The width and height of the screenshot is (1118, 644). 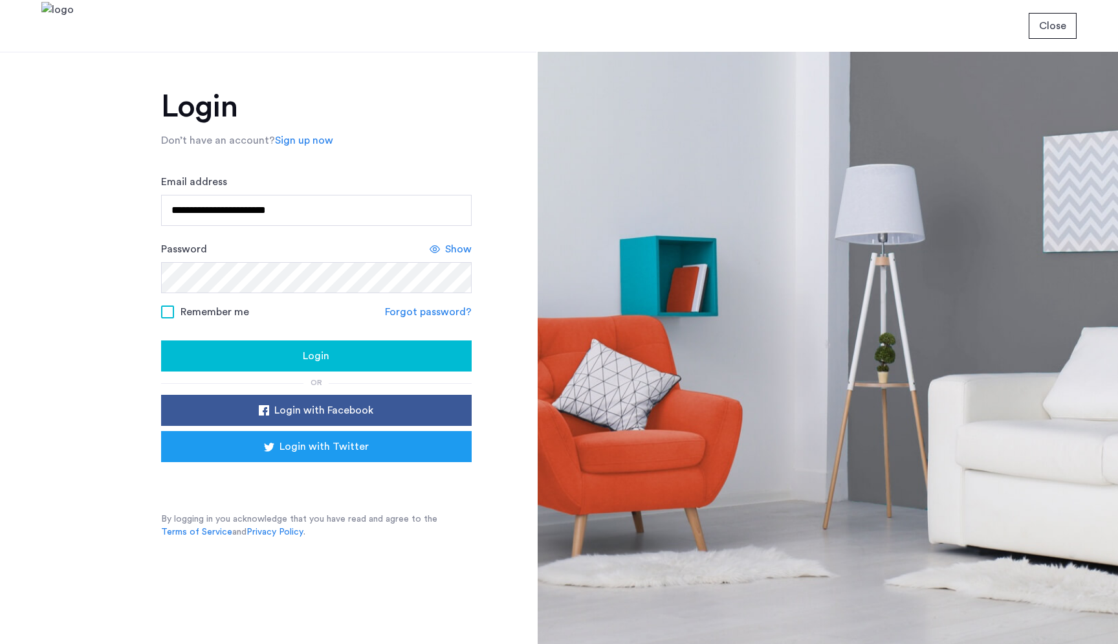 I want to click on img: logo, so click(x=58, y=26).